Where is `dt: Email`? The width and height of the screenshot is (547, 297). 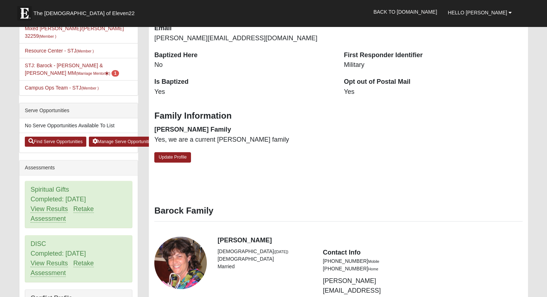
dt: Email is located at coordinates (244, 28).